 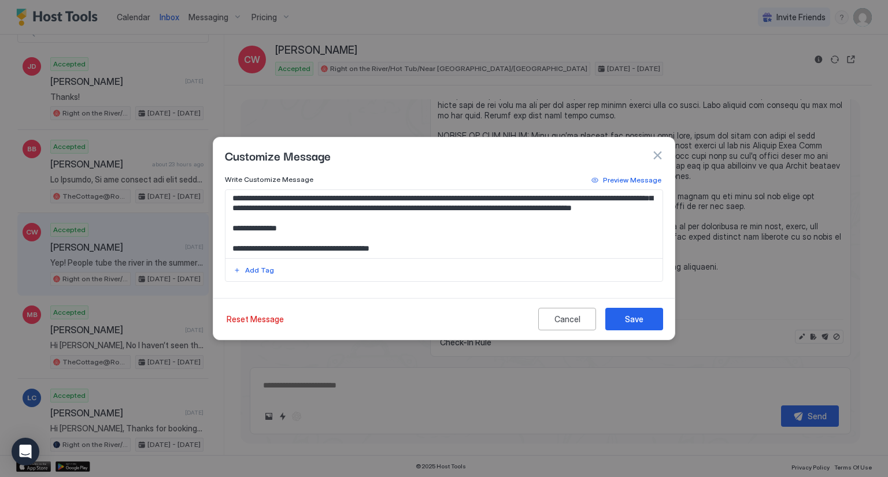 I want to click on button: Preview Message, so click(x=626, y=180).